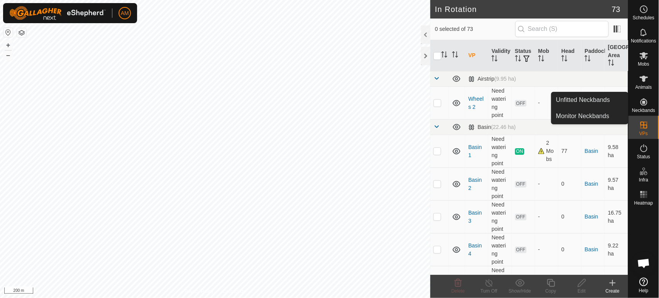  Describe the element at coordinates (570, 151) in the screenshot. I see `td: 77` at that location.